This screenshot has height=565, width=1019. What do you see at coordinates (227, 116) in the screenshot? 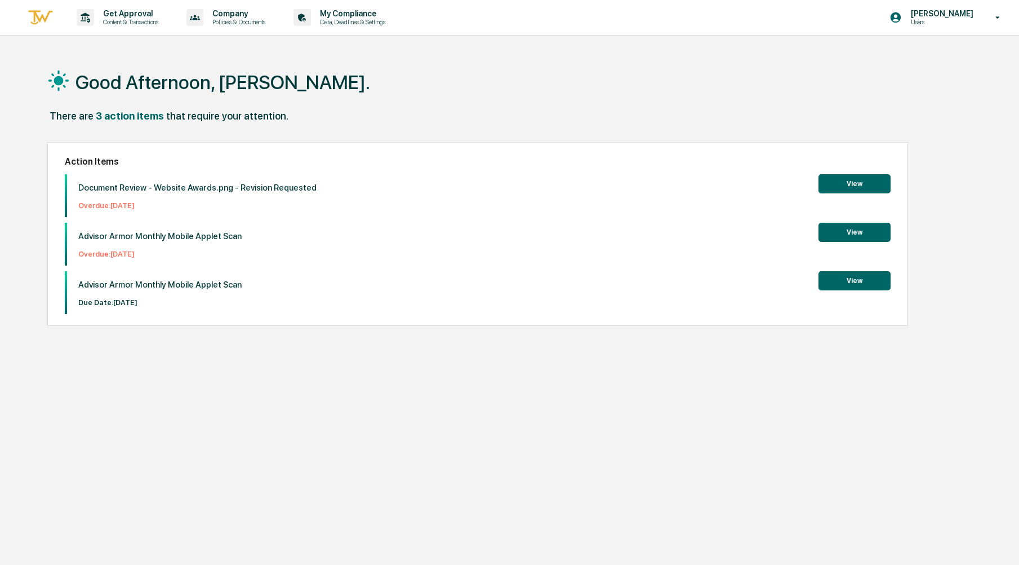
I see `div: that require your attention.` at bounding box center [227, 116].